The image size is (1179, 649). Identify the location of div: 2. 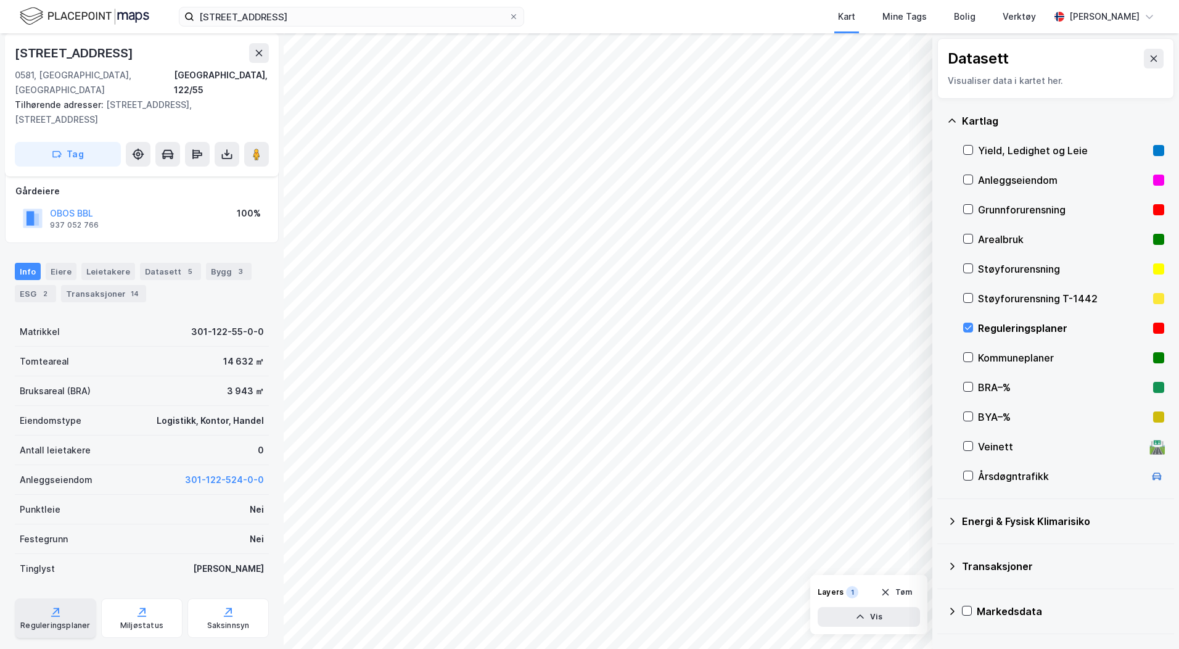
(45, 293).